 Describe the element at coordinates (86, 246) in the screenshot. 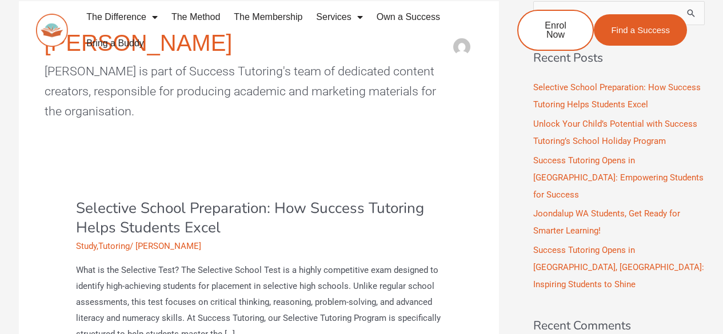

I see `a: Study` at that location.